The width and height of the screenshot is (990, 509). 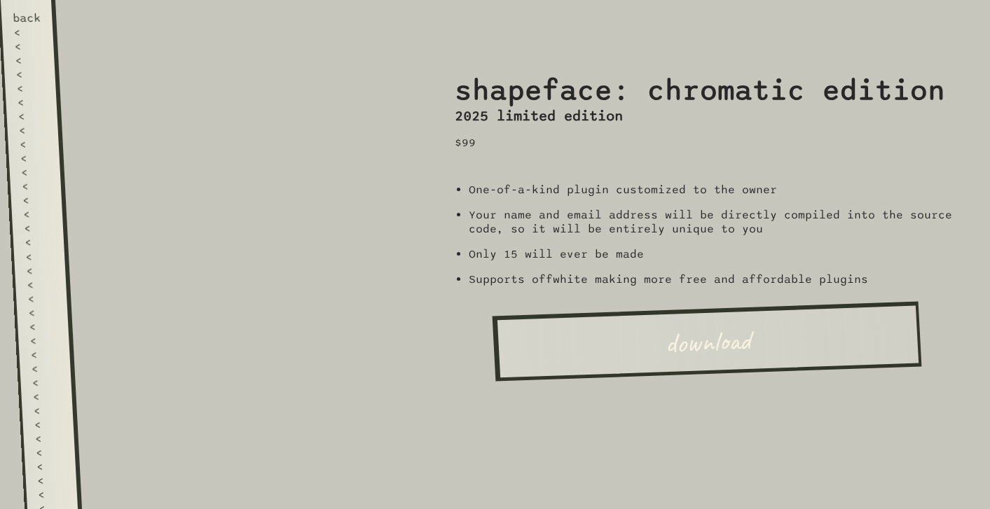 I want to click on h3: 2025 limited edition, so click(x=700, y=116).